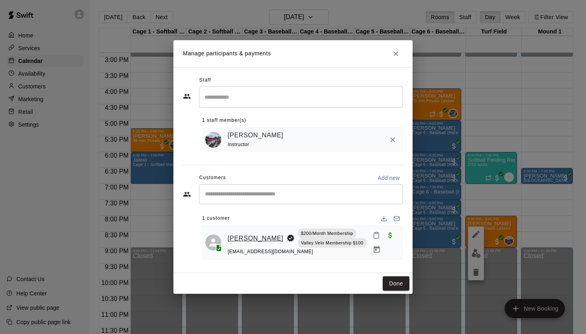 This screenshot has height=334, width=586. I want to click on svg: Booking Owner, so click(291, 238).